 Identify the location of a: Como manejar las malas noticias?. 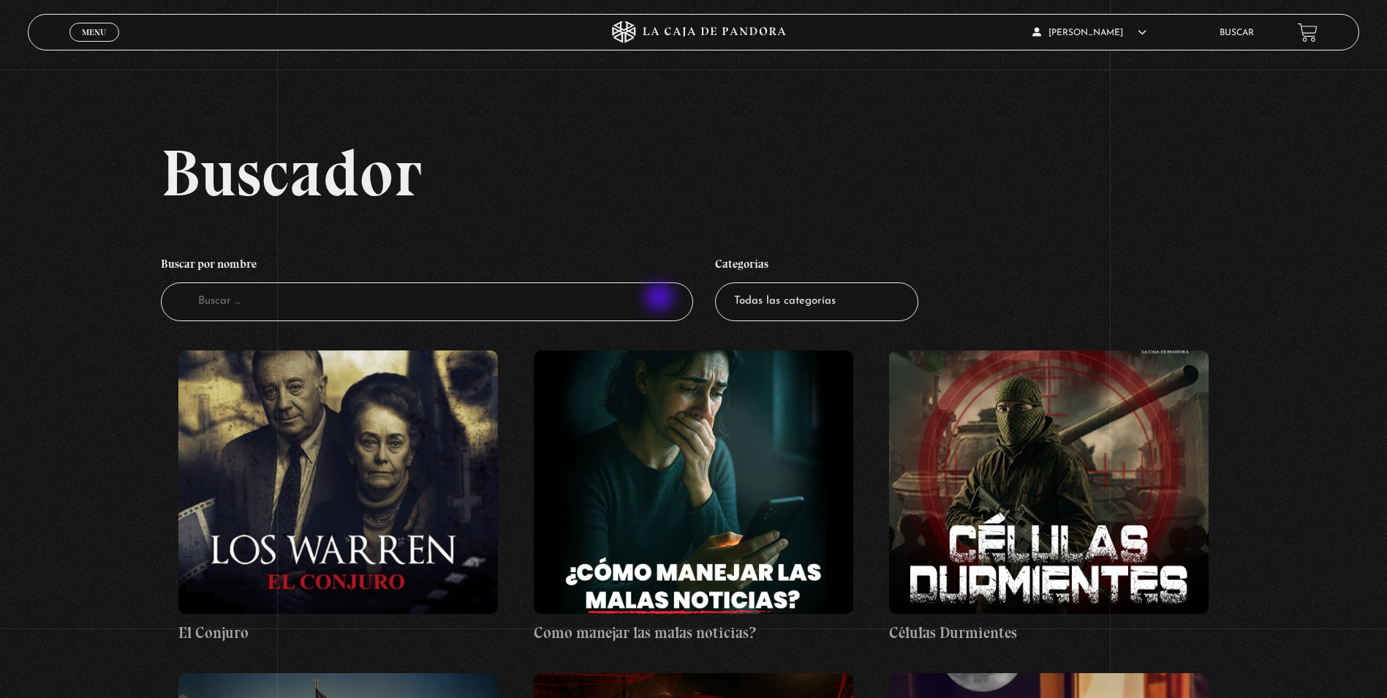
(693, 497).